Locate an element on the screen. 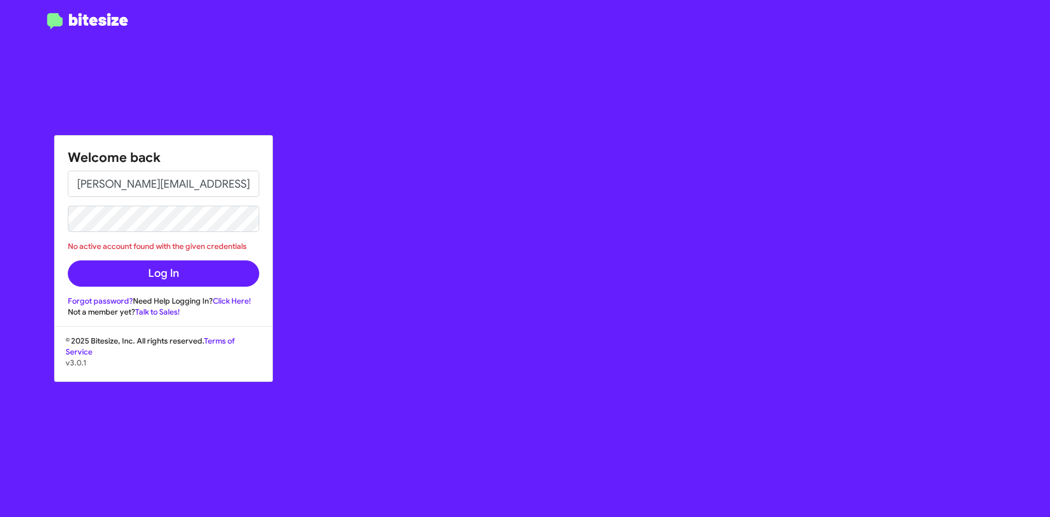 The image size is (1050, 517). input: Email address is located at coordinates (163, 184).